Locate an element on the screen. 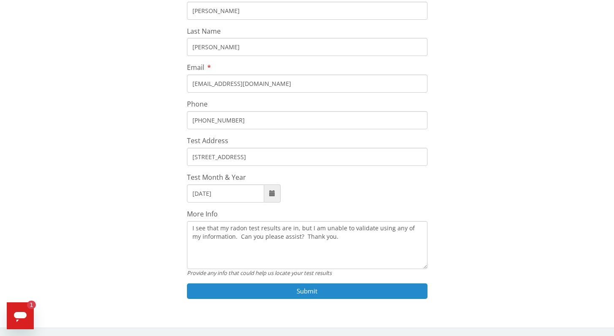  span: Test Address is located at coordinates (207, 141).